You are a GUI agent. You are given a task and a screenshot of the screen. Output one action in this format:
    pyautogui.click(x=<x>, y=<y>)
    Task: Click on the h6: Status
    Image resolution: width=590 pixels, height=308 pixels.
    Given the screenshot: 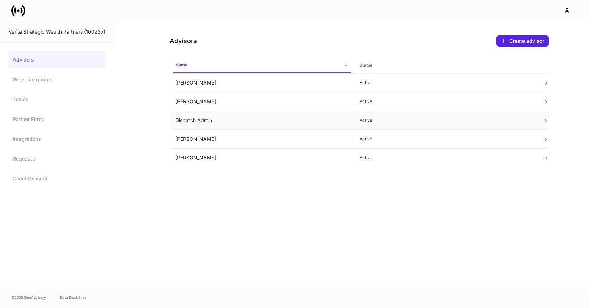 What is the action you would take?
    pyautogui.click(x=366, y=65)
    